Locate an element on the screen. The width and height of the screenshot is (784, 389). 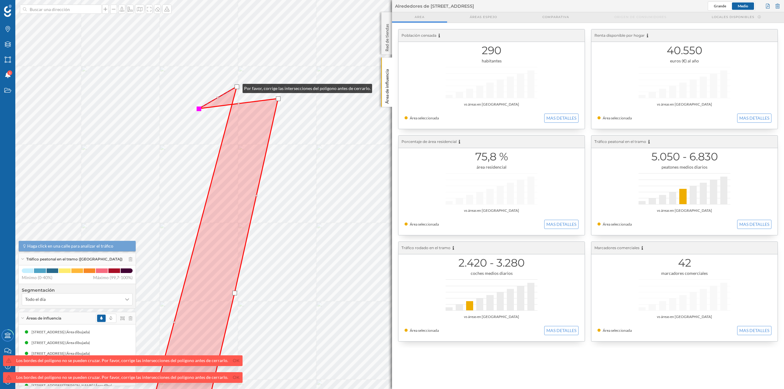
div: Población censada is located at coordinates (492, 36).